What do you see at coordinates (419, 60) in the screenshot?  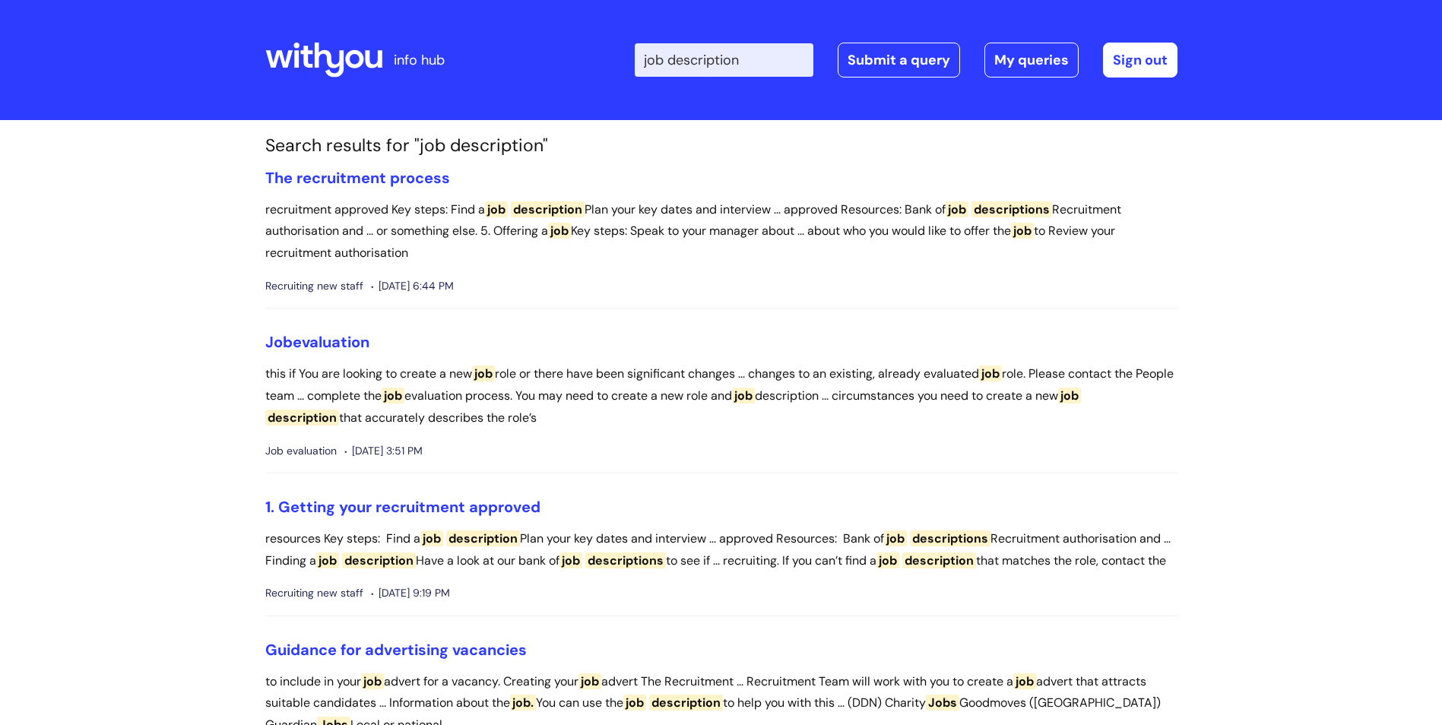 I see `p: info hub` at bounding box center [419, 60].